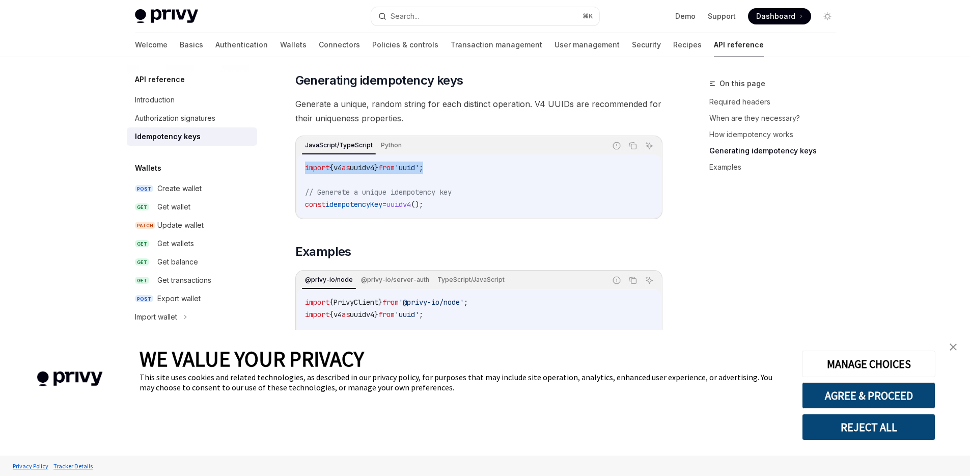 The height and width of the screenshot is (476, 970). Describe the element at coordinates (293, 45) in the screenshot. I see `a: Wallets` at that location.